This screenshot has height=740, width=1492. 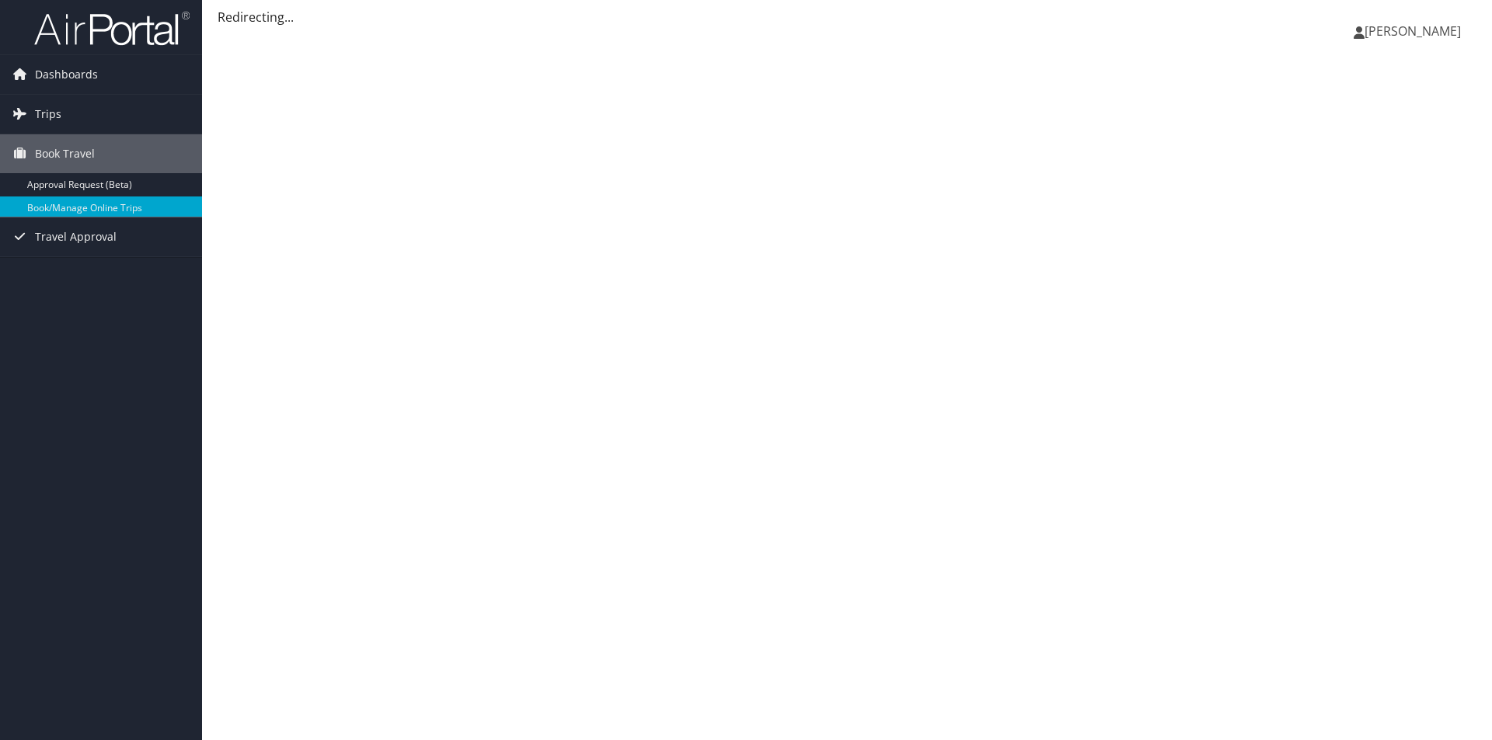 I want to click on span: Dashboards, so click(x=66, y=75).